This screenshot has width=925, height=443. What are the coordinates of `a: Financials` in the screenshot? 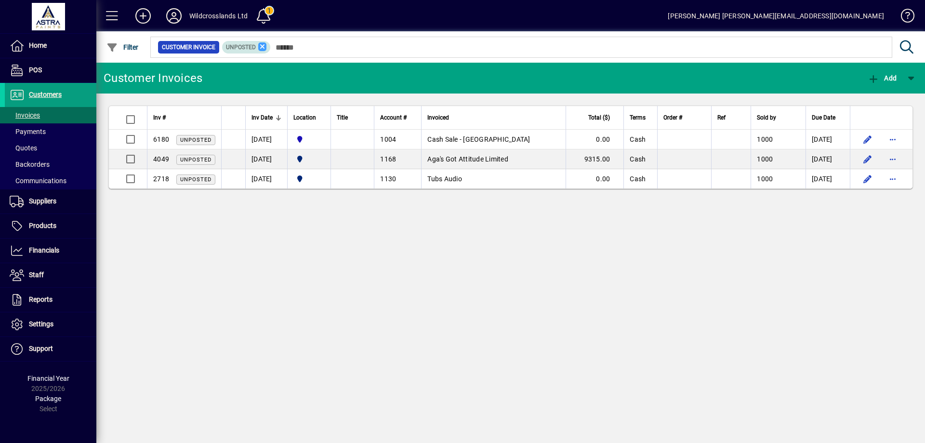 It's located at (51, 251).